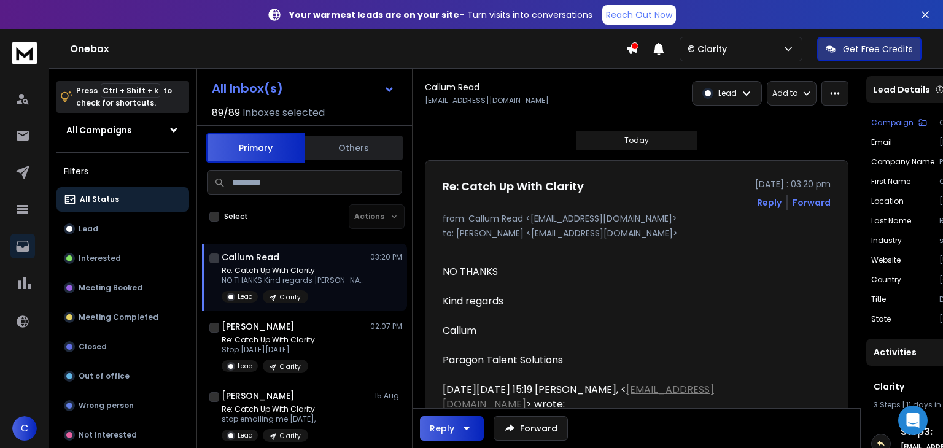 This screenshot has height=448, width=943. What do you see at coordinates (130, 90) in the screenshot?
I see `span: Ctrl + Shift + k` at bounding box center [130, 90].